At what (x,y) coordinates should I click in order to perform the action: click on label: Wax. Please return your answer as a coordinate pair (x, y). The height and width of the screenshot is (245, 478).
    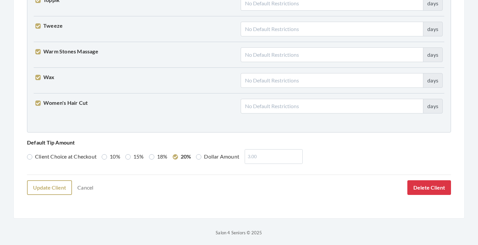
    Looking at the image, I should click on (45, 77).